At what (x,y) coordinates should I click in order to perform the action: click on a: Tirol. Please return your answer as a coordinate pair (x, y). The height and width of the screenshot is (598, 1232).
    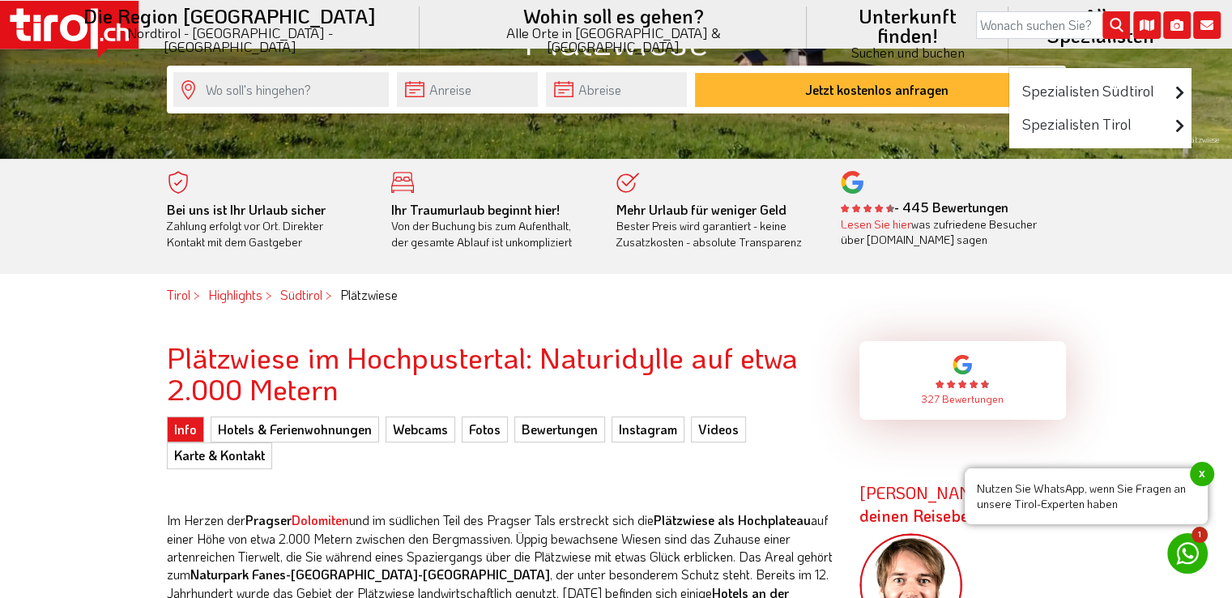
    Looking at the image, I should click on (178, 294).